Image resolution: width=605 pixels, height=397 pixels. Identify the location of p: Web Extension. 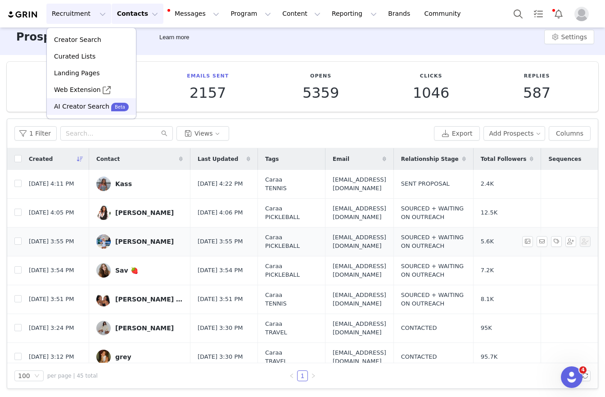
(77, 90).